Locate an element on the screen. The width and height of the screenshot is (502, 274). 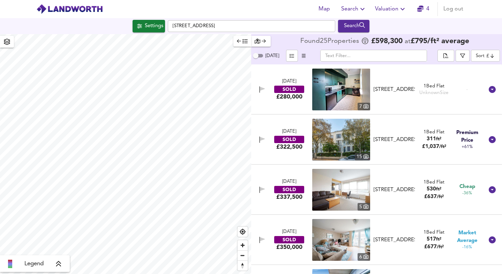
div: £280,000 is located at coordinates (289, 97).